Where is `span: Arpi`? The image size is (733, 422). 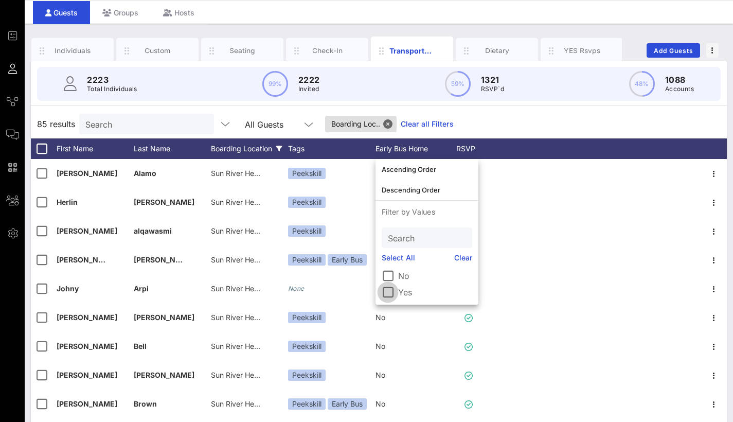
span: Arpi is located at coordinates (141, 288).